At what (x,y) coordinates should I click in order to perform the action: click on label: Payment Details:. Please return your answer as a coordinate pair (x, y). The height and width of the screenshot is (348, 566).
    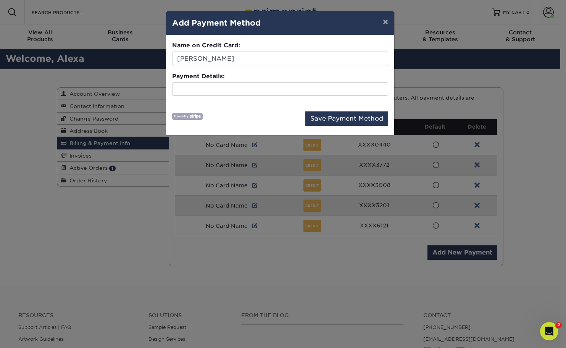
    Looking at the image, I should click on (198, 76).